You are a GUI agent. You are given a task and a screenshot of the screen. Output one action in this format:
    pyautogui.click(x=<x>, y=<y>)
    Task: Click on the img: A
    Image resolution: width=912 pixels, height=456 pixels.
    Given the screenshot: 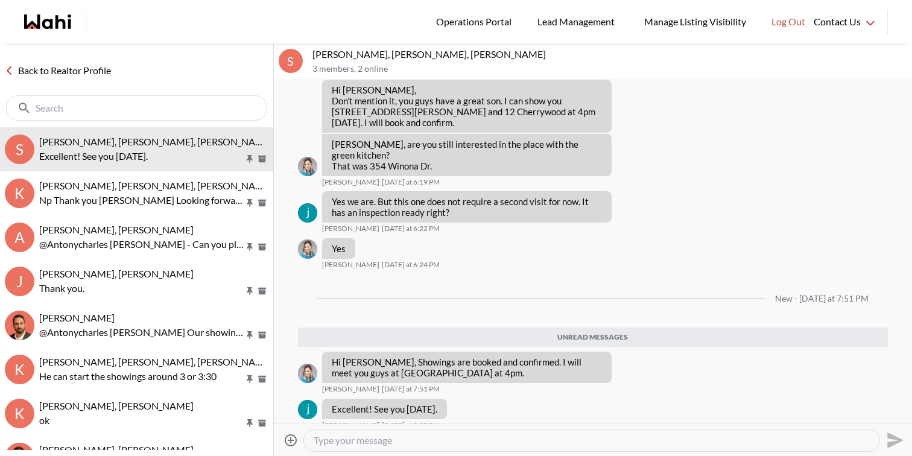 What is the action you would take?
    pyautogui.click(x=19, y=325)
    